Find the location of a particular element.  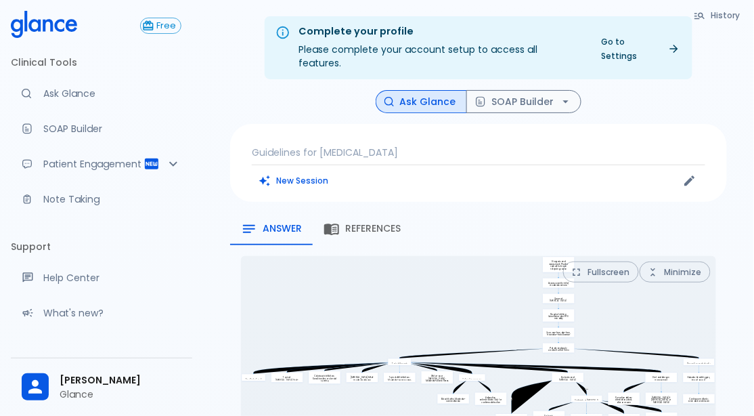

p: Calcineurin inhibitors: Sensitive sites or steroid sparing is located at coordinates (325, 378).